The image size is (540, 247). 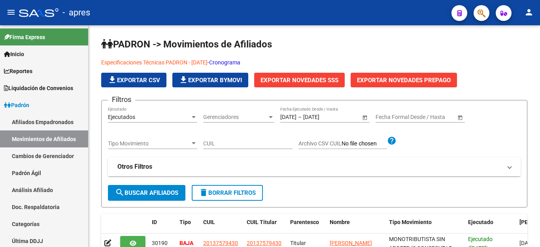 What do you see at coordinates (340, 222) in the screenshot?
I see `span: Nombre` at bounding box center [340, 222].